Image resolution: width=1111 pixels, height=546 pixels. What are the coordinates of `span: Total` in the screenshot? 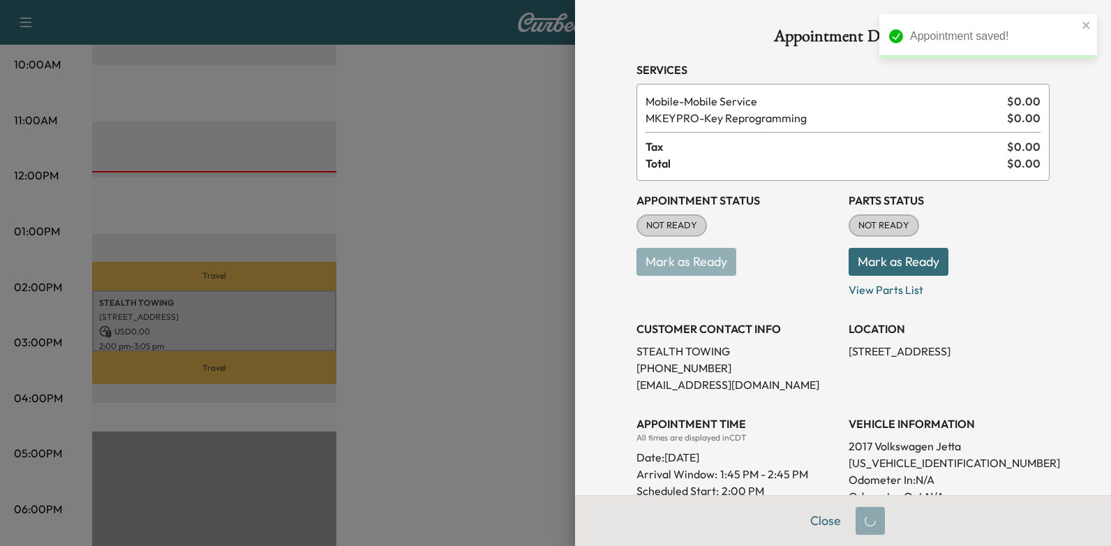 It's located at (827, 163).